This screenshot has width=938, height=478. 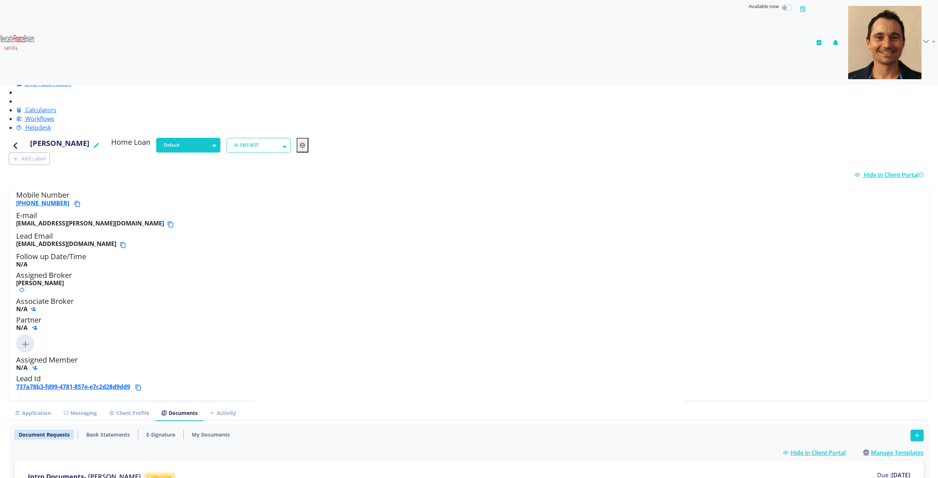 I want to click on h5: Associate Broker, so click(x=469, y=305).